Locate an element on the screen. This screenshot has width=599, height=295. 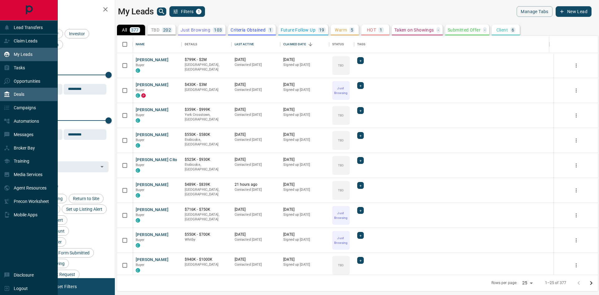
span: Investor is located at coordinates (77, 34).